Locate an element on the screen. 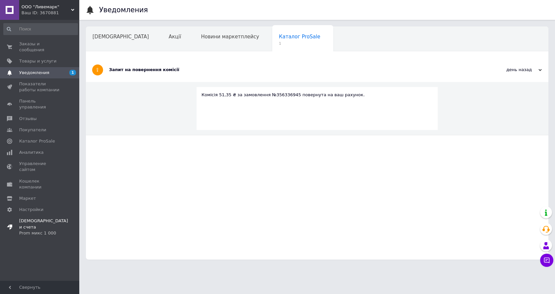 The width and height of the screenshot is (555, 294). span: Покупатели is located at coordinates (33, 130).